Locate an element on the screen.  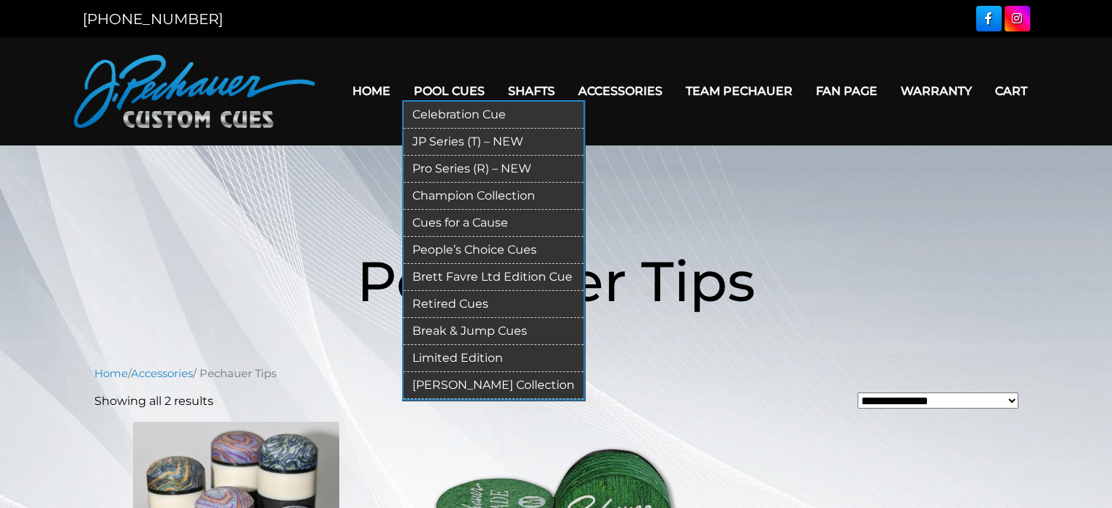
a: Champion Collection is located at coordinates (493, 196).